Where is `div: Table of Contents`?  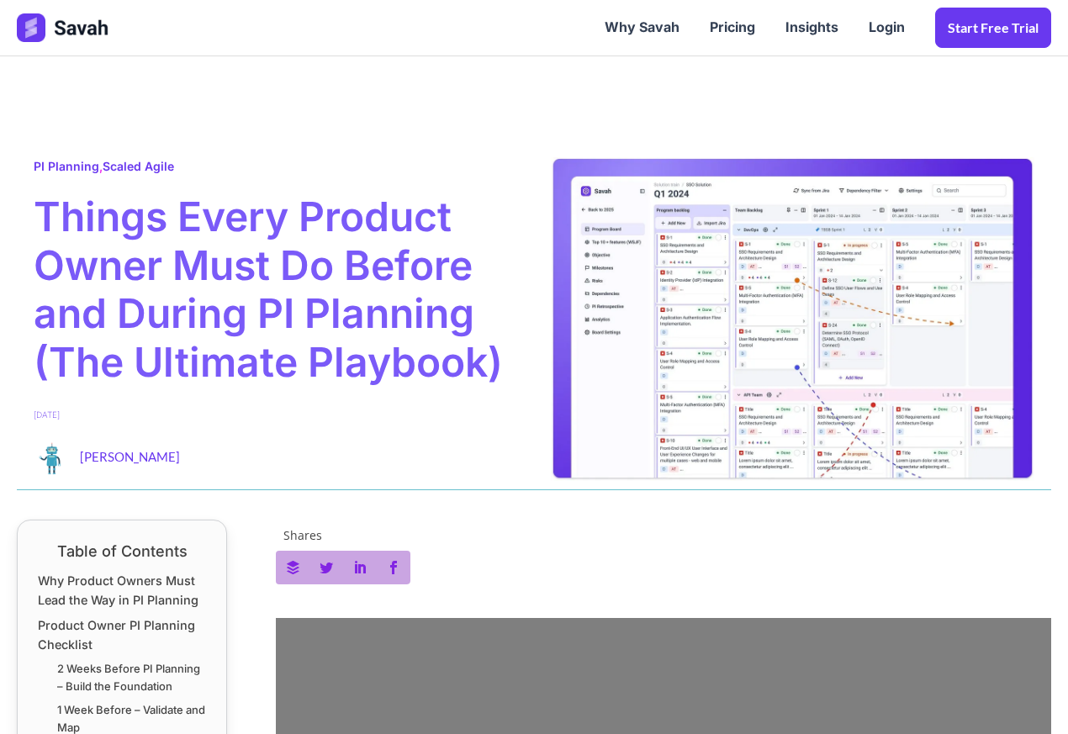
div: Table of Contents is located at coordinates (122, 552).